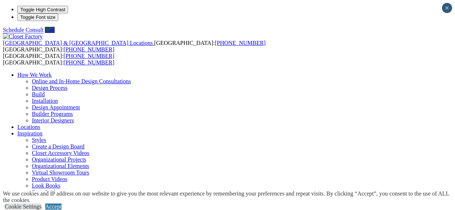  Describe the element at coordinates (43, 9) in the screenshot. I see `button: Toggle High Contrast` at that location.